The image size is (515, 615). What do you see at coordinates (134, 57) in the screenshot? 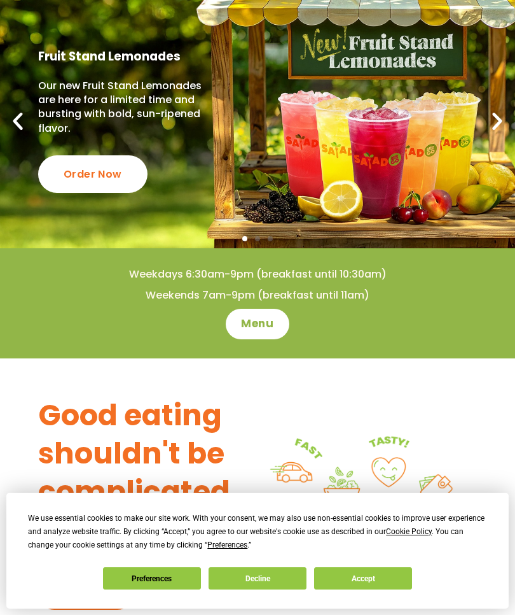
I see `h2: Fruit Stand Lemonades` at bounding box center [134, 57].